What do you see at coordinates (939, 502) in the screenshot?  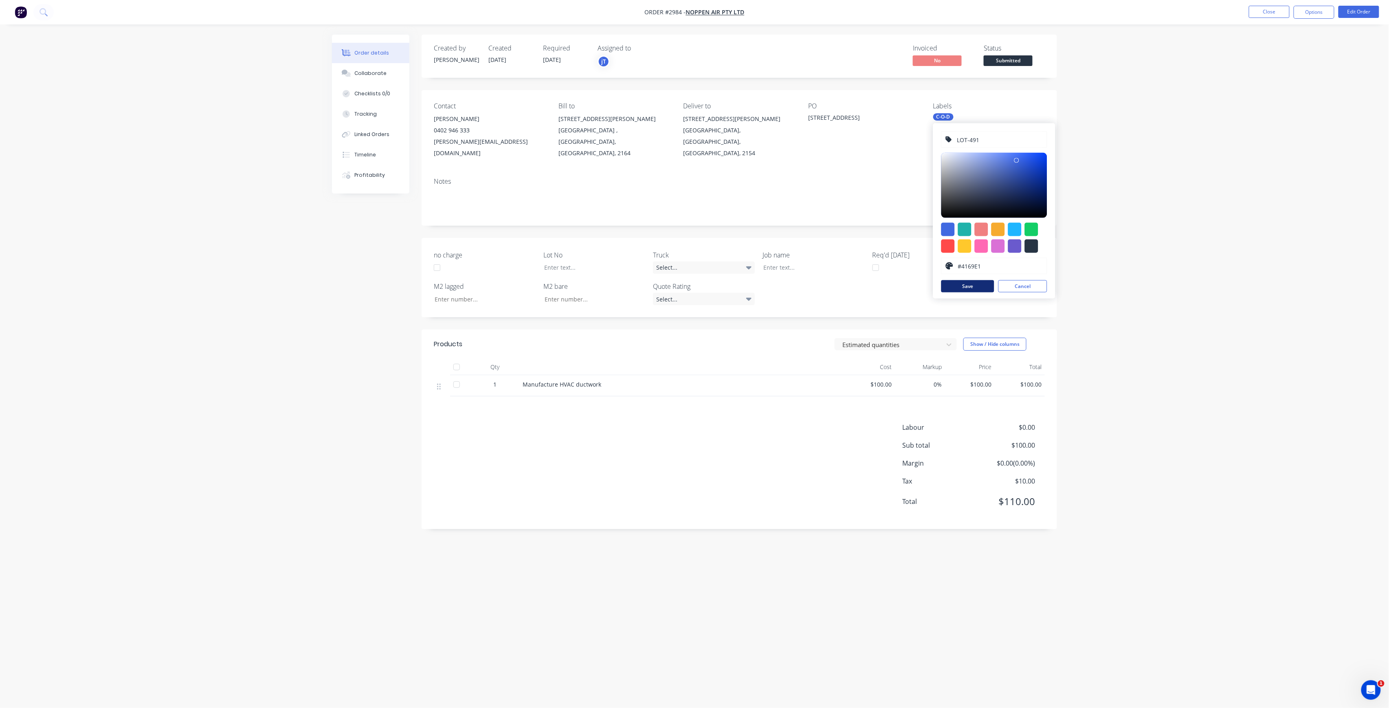 I see `span: Total` at bounding box center [939, 502].